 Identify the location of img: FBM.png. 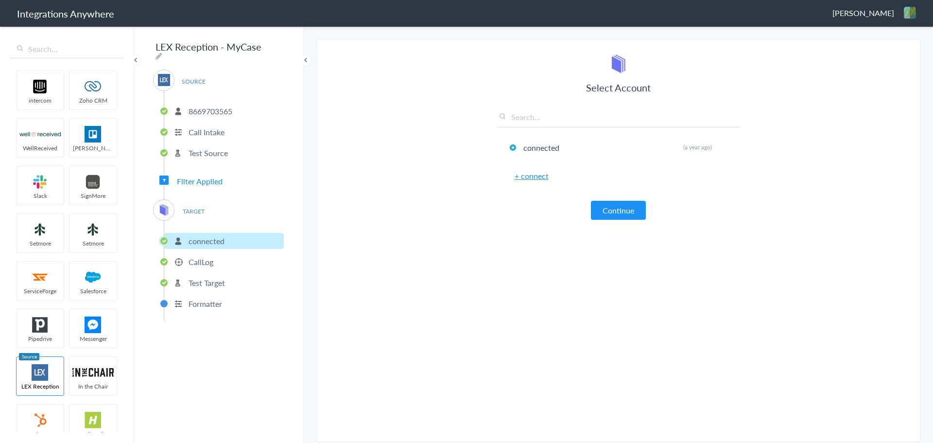
(93, 324).